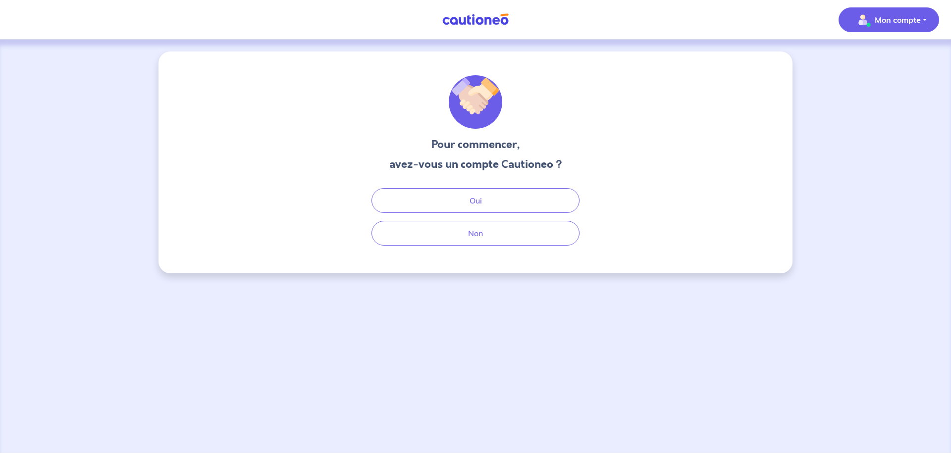  I want to click on h3: Pour commencer,, so click(476, 145).